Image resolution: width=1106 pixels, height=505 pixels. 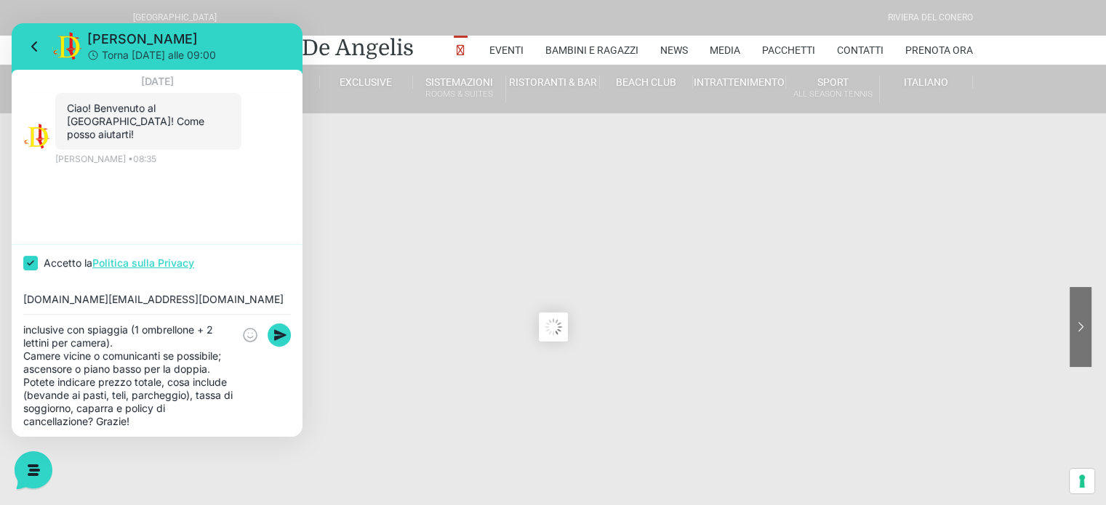 I want to click on a: News, so click(x=674, y=50).